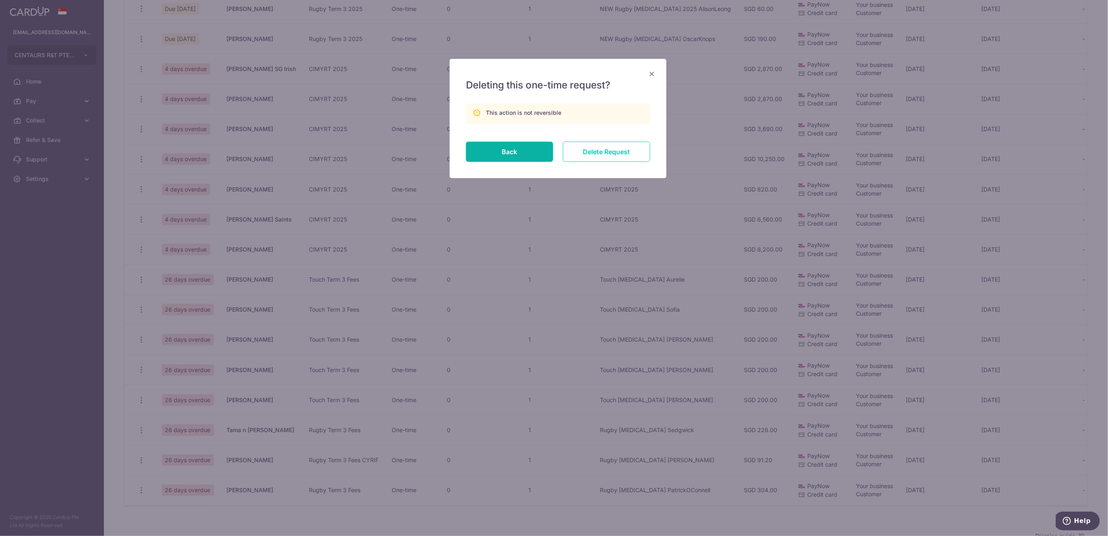  What do you see at coordinates (509, 152) in the screenshot?
I see `button: Back` at bounding box center [509, 152].